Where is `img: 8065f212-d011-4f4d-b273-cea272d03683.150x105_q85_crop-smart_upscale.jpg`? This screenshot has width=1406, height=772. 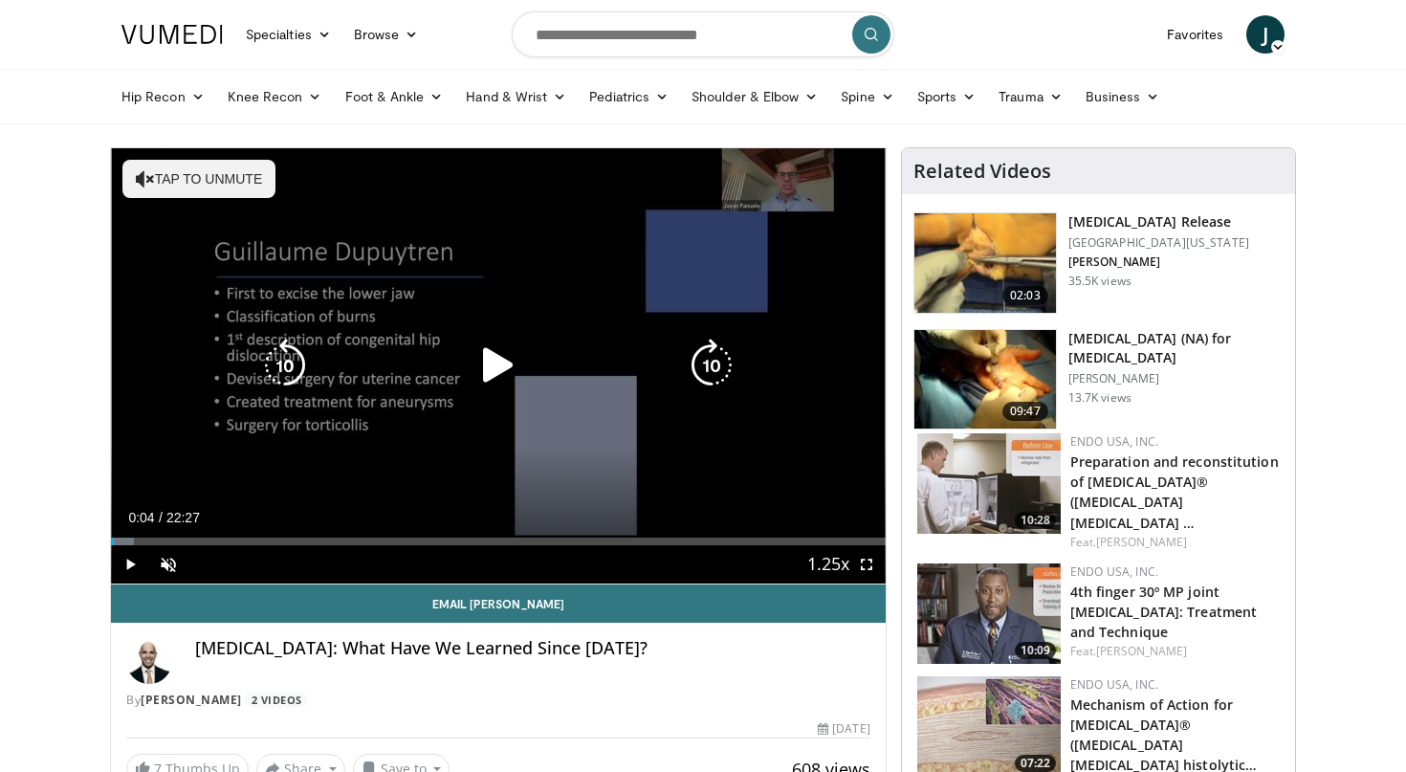
img: 8065f212-d011-4f4d-b273-cea272d03683.150x105_q85_crop-smart_upscale.jpg is located at coordinates (989, 613).